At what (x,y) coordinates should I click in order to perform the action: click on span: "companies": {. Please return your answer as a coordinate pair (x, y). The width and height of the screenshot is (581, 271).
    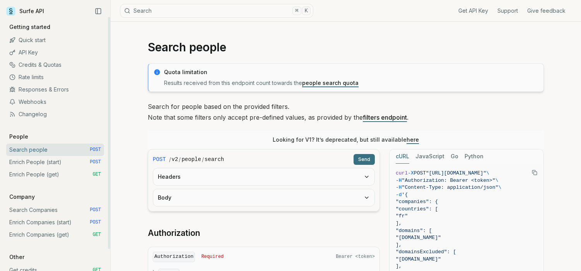
    Looking at the image, I should click on (416, 202).